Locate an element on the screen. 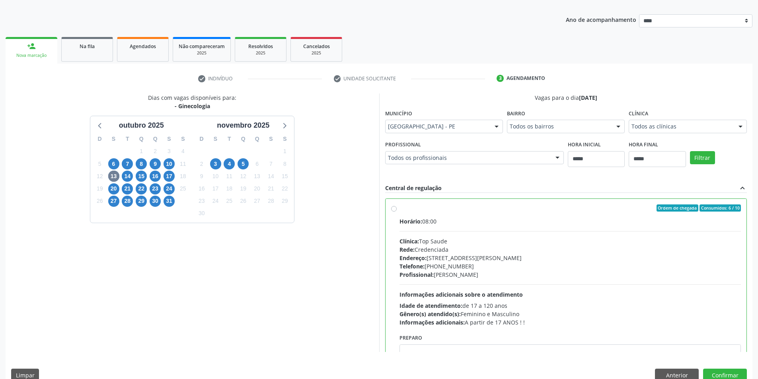  span: sábado, 11 de outubro de 2025 is located at coordinates (183, 164).